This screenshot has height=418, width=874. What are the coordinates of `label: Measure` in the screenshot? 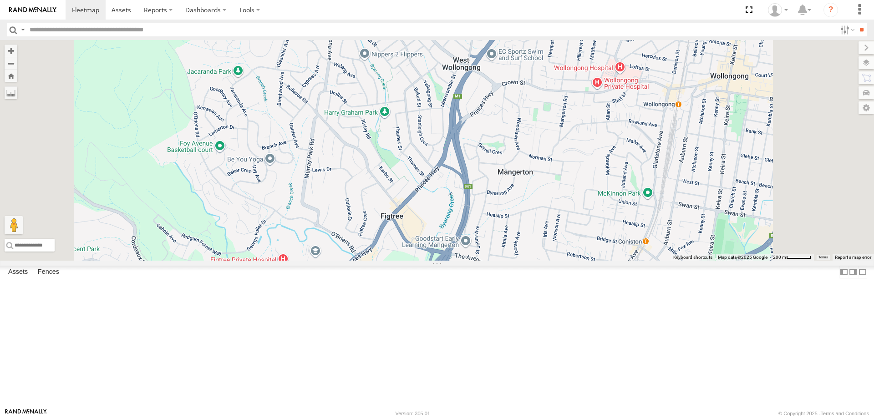 It's located at (11, 93).